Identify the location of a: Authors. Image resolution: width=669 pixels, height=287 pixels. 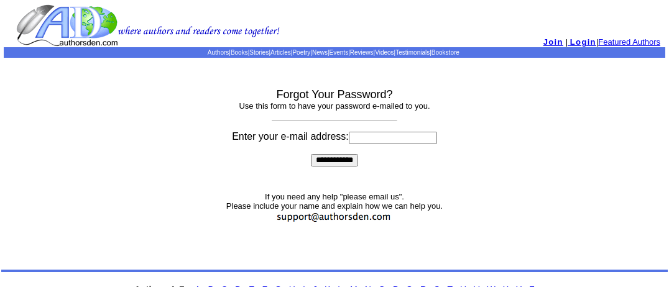
(218, 52).